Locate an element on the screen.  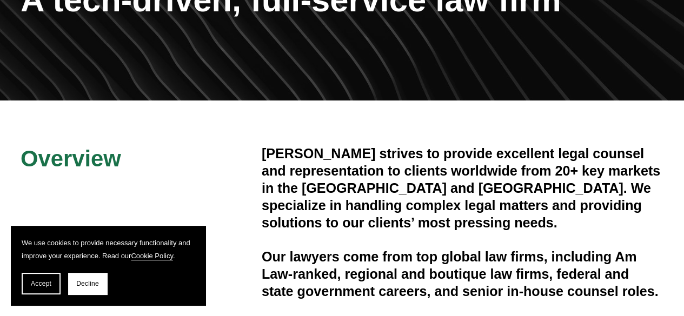
button: Decline is located at coordinates (88, 284).